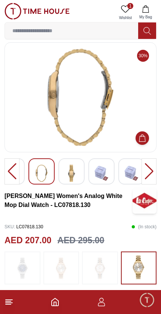 This screenshot has width=161, height=314. I want to click on p: ( In stock ), so click(144, 227).